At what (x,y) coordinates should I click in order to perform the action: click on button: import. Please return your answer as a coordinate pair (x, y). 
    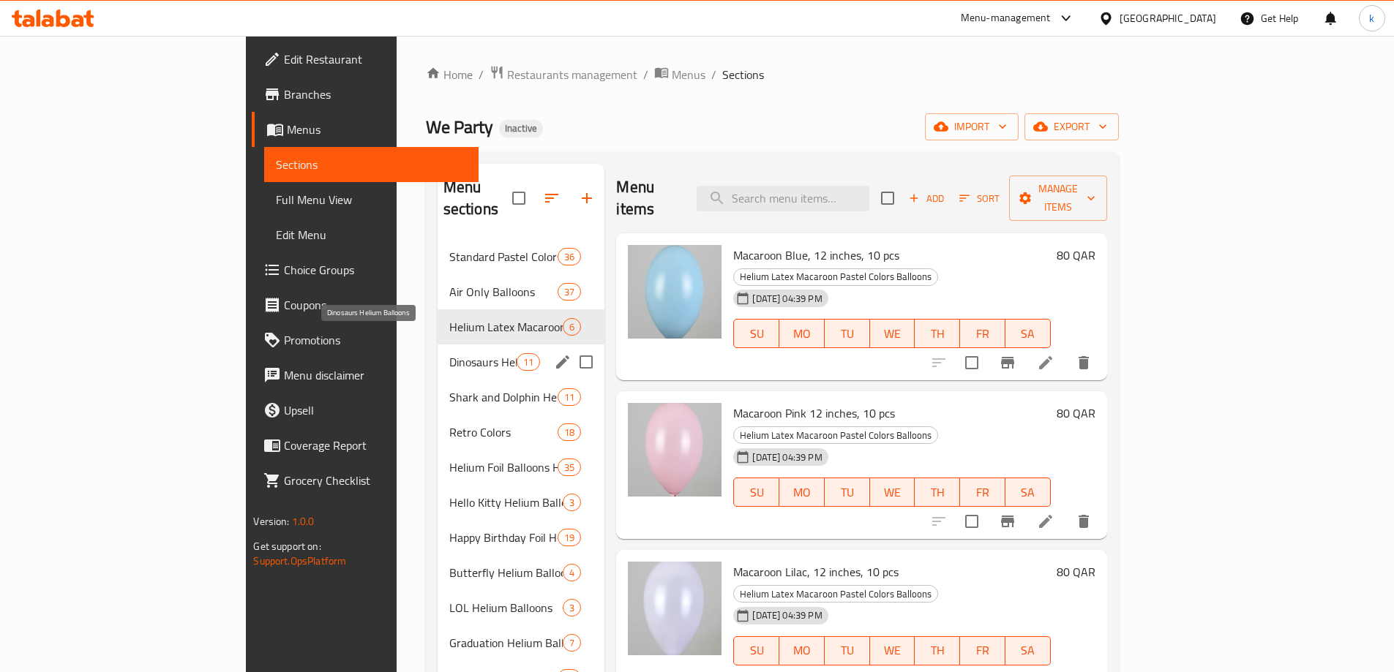
    Looking at the image, I should click on (971, 127).